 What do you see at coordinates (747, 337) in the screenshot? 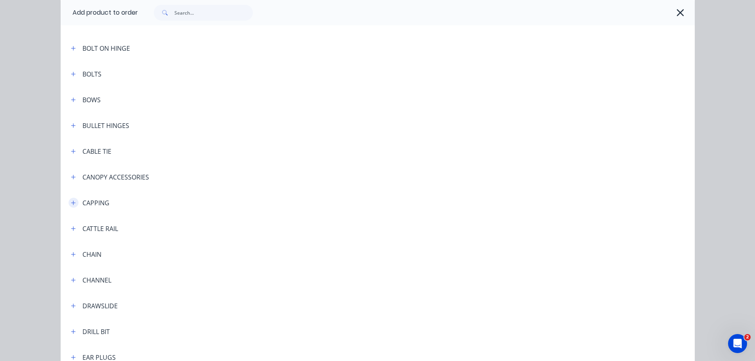
I see `span: 2` at bounding box center [747, 337].